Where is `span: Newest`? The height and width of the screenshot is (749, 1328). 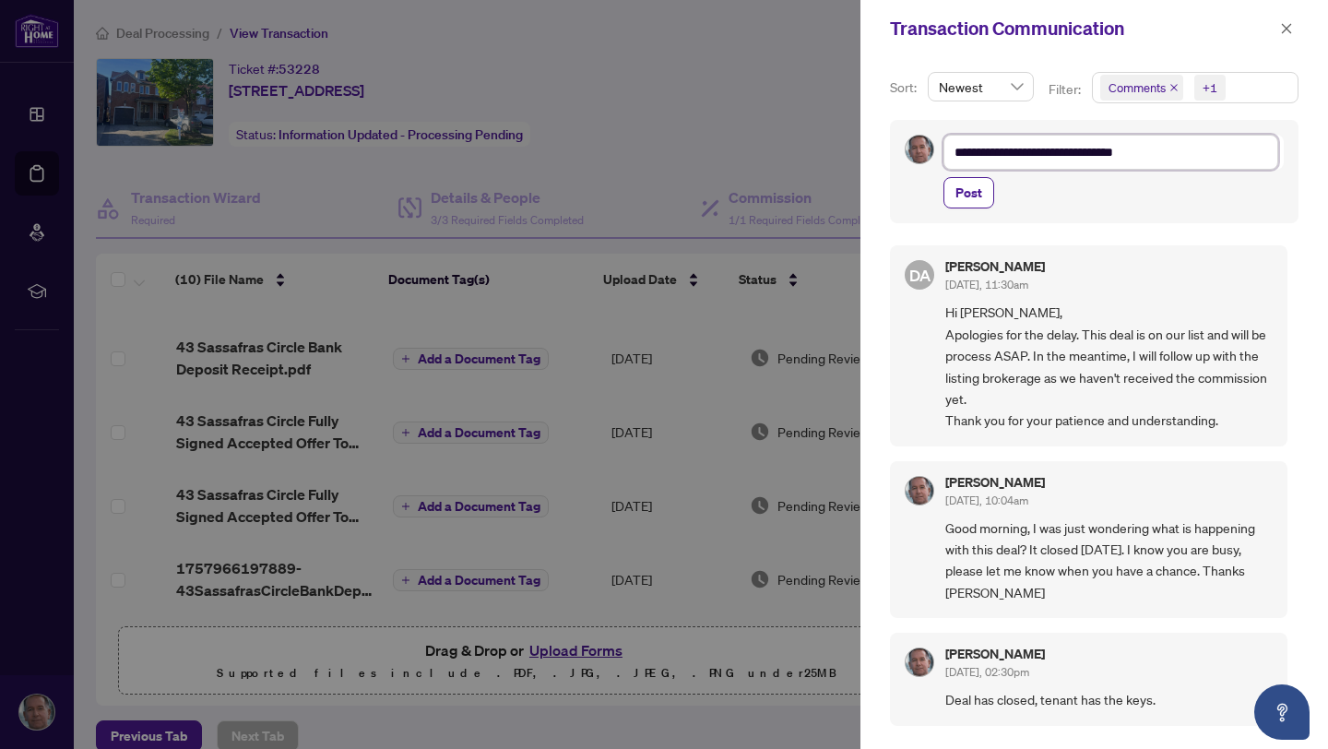 span: Newest is located at coordinates (981, 87).